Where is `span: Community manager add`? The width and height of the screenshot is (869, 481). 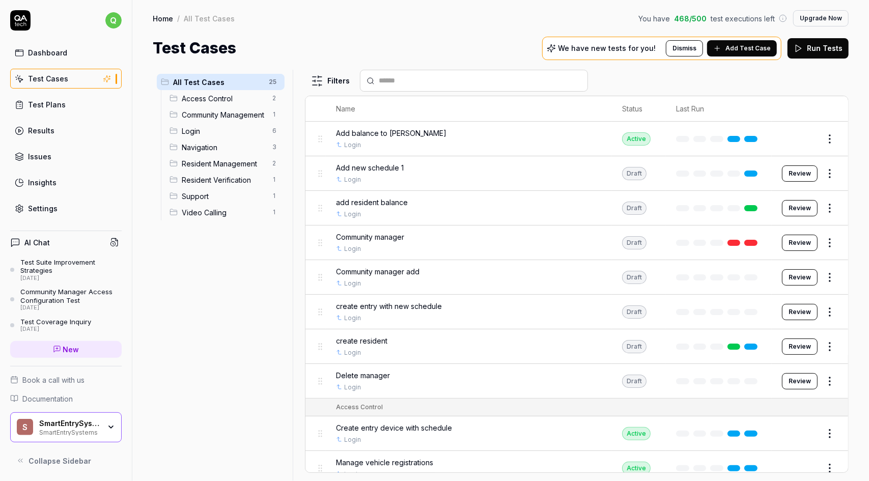
span: Community manager add is located at coordinates (378, 271).